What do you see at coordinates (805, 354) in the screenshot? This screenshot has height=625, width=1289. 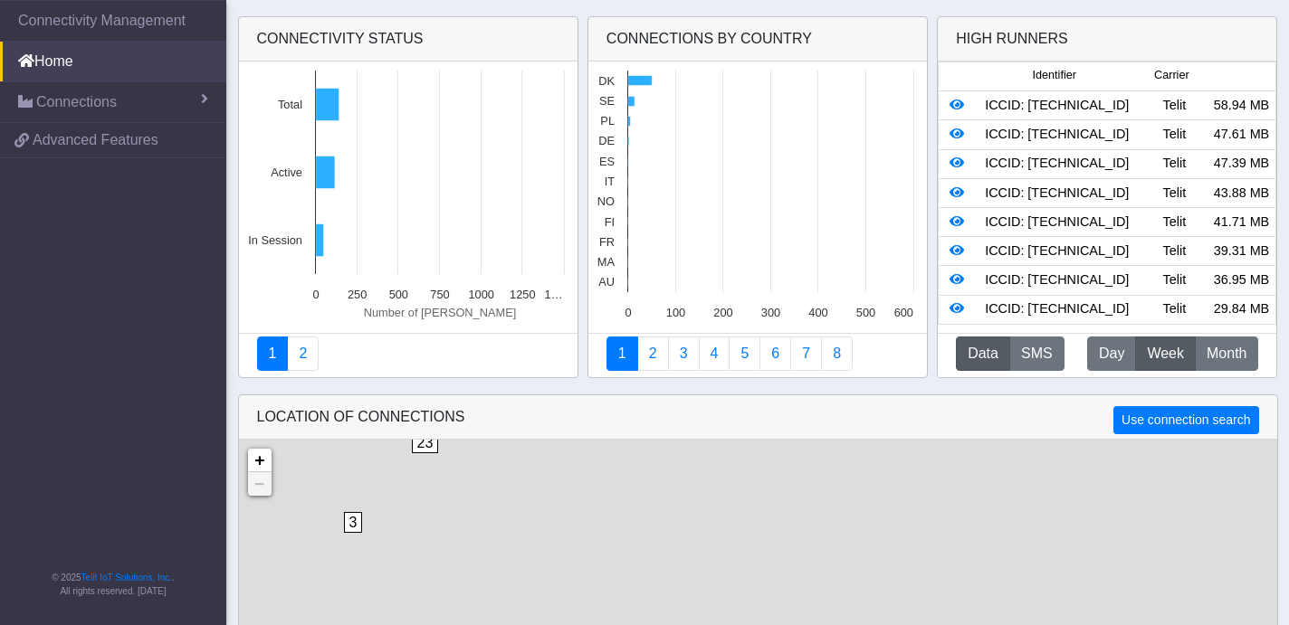 I see `a: Zero Session` at bounding box center [805, 354].